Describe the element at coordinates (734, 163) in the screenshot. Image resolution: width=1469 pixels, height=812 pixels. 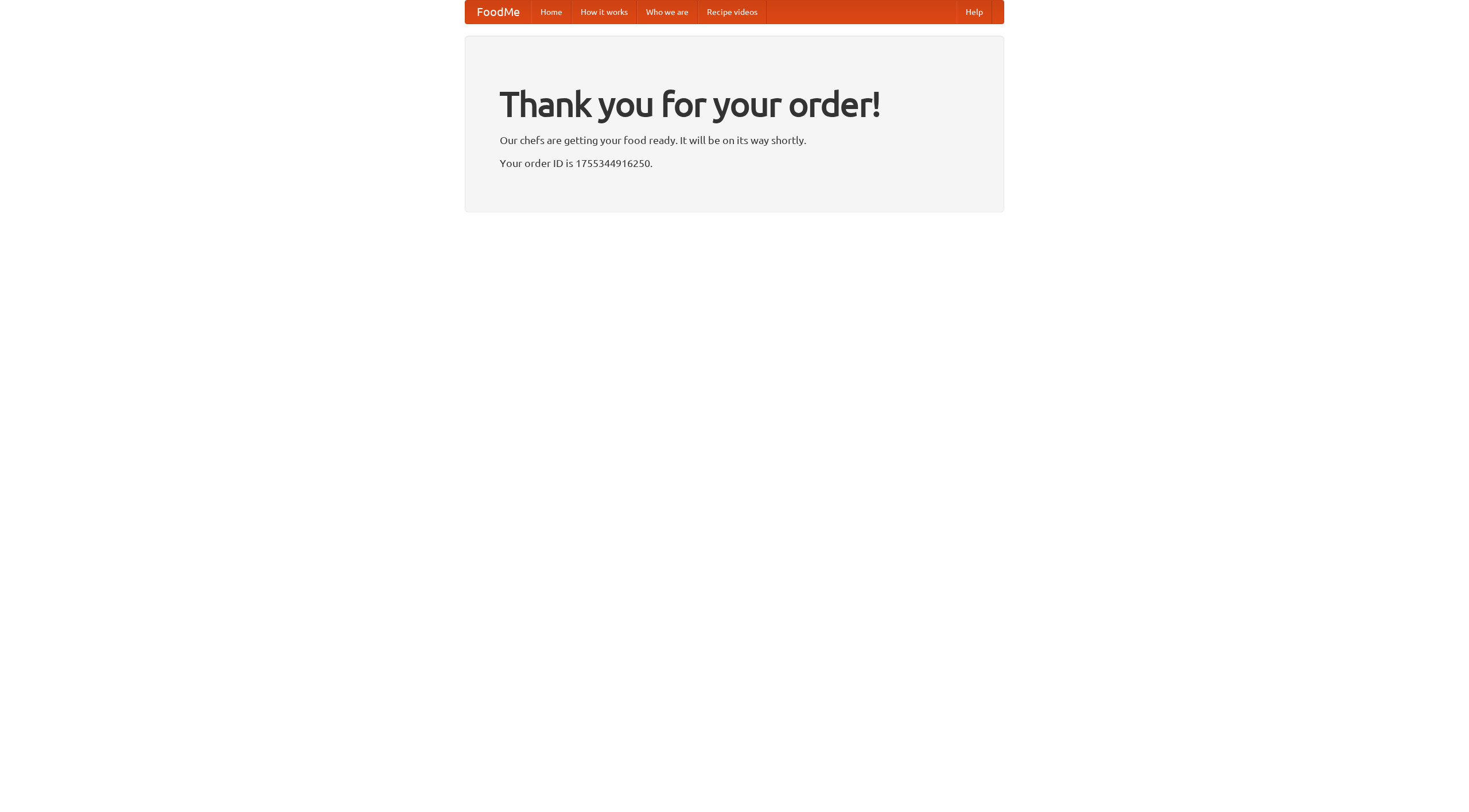
I see `p: Your order ID is 1755344916250.` at that location.